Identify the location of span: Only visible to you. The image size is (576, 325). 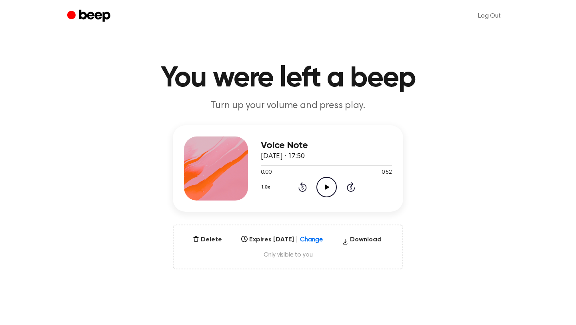
(288, 255).